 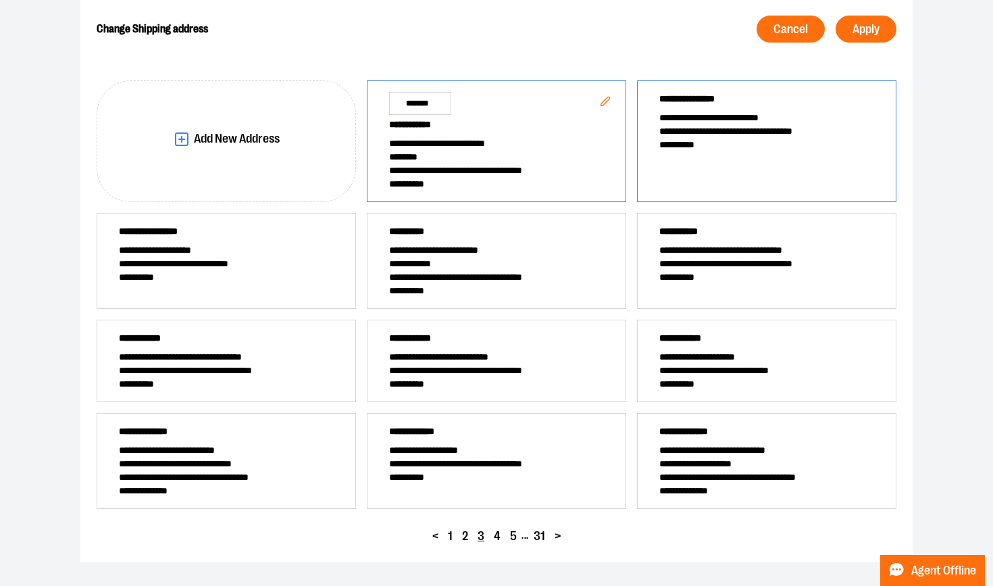 I want to click on span: 3, so click(x=481, y=536).